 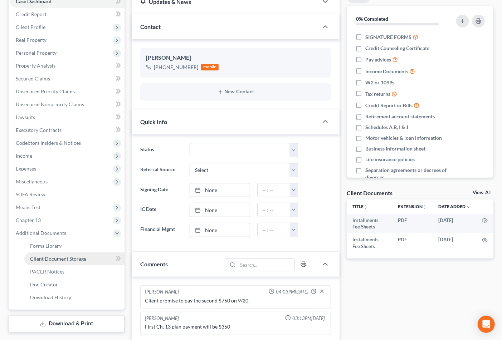 I want to click on a: Secured Claims, so click(x=67, y=79).